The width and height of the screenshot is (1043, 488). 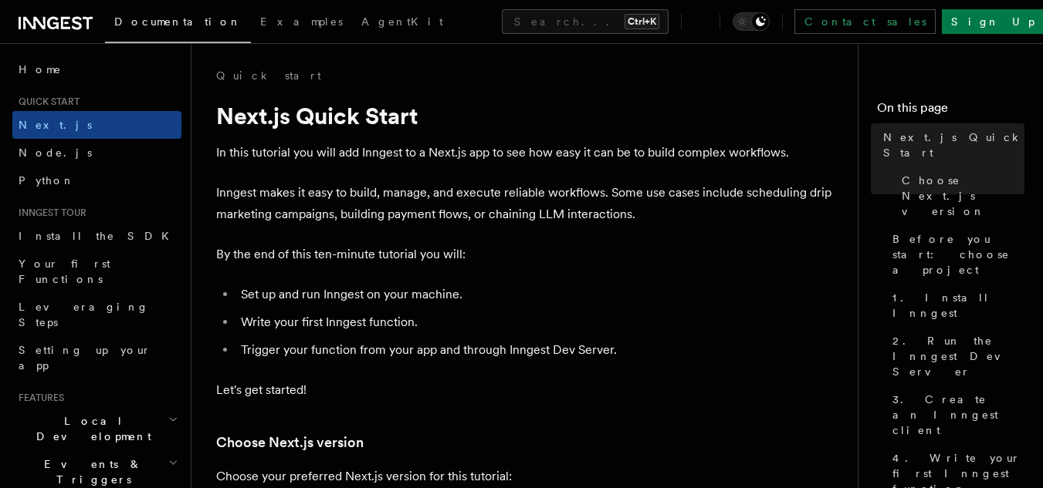 I want to click on a: Documentation, so click(x=177, y=24).